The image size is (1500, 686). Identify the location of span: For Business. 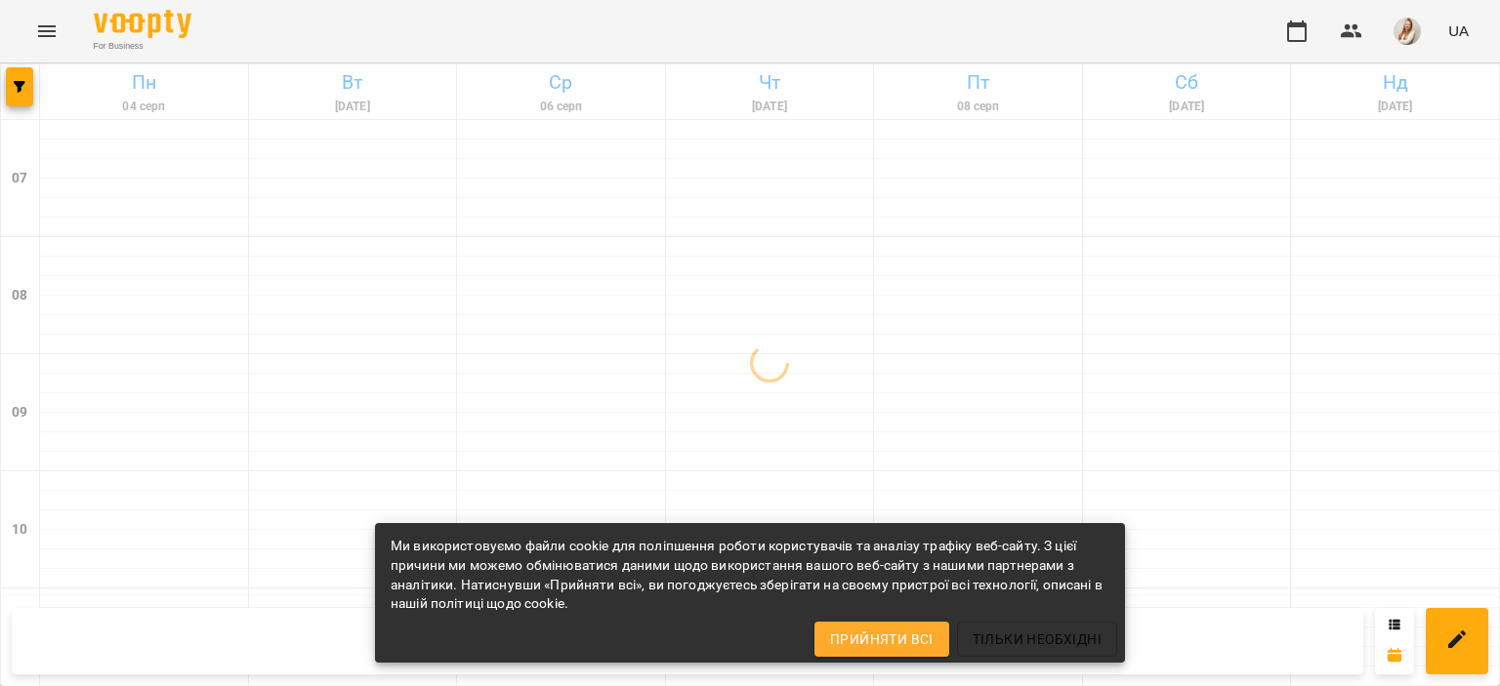
(143, 46).